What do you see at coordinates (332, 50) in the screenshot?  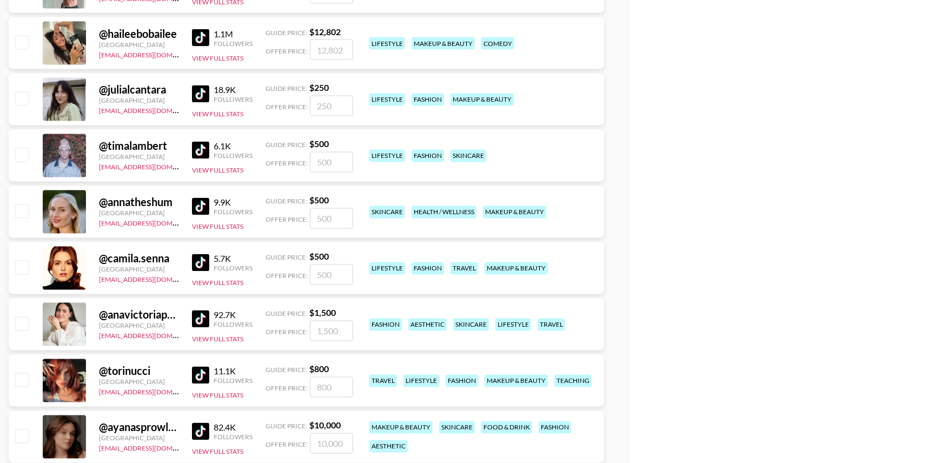 I see `input: 12,802` at bounding box center [332, 50].